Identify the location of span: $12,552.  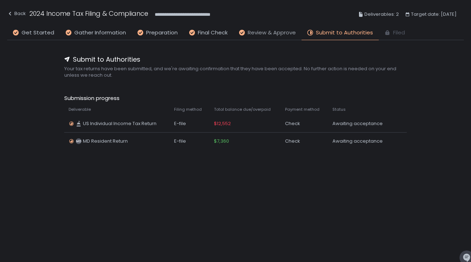
(222, 124).